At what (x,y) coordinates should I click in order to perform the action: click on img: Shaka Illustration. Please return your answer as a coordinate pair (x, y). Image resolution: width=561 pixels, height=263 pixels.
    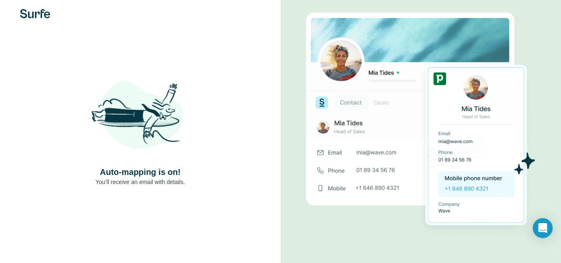
    Looking at the image, I should click on (140, 116).